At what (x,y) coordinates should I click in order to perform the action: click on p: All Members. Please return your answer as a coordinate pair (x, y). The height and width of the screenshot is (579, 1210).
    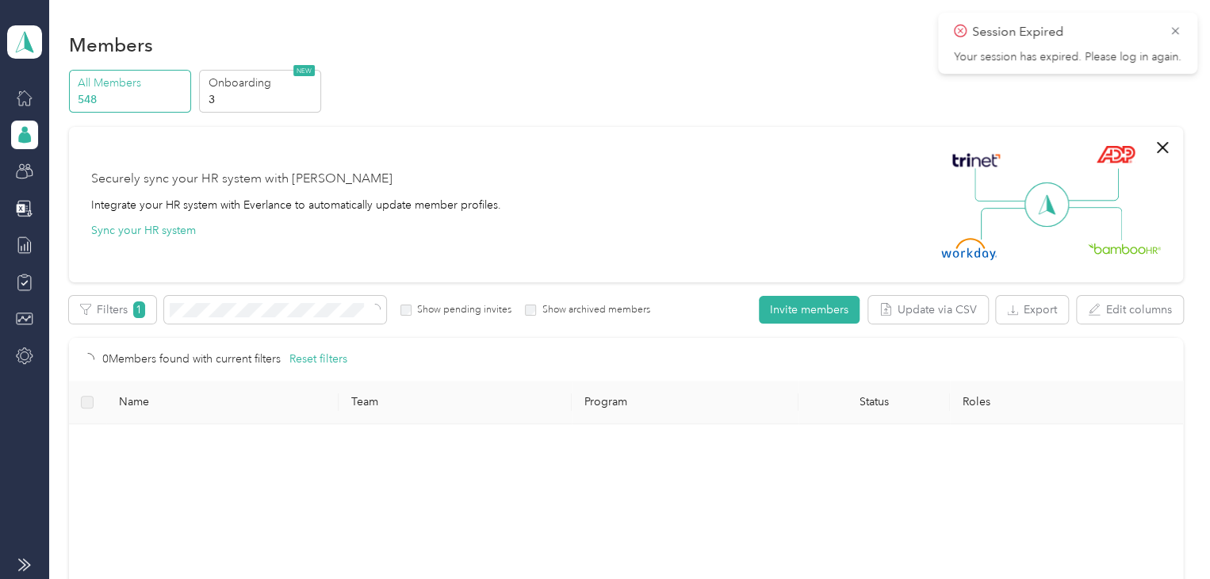
    Looking at the image, I should click on (132, 82).